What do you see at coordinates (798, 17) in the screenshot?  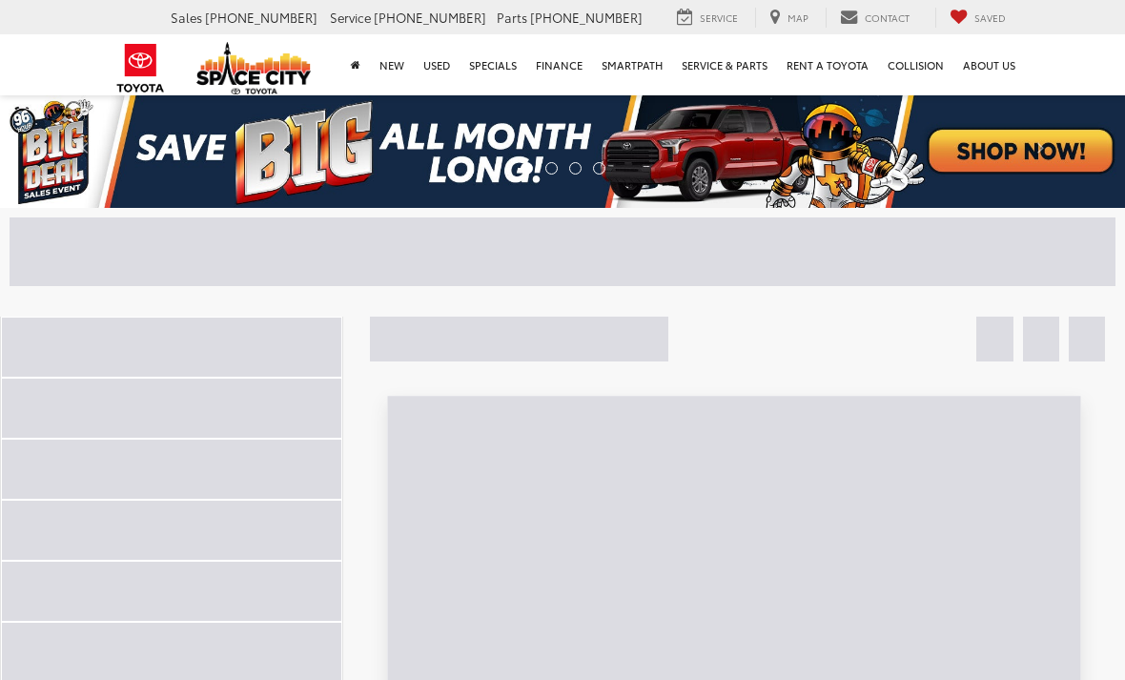 I see `span: Map` at bounding box center [798, 17].